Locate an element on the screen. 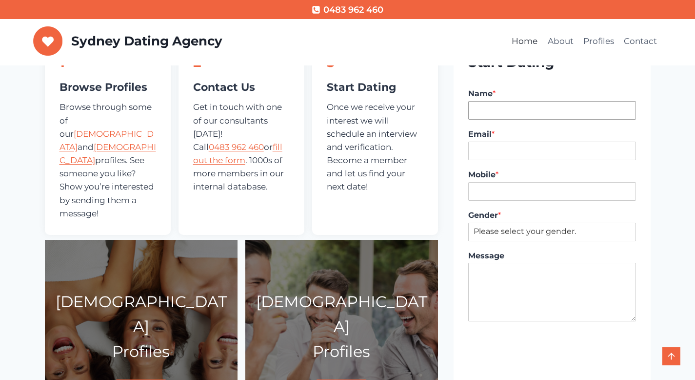 The height and width of the screenshot is (380, 695). h4: Browse Profiles is located at coordinates (108, 87).